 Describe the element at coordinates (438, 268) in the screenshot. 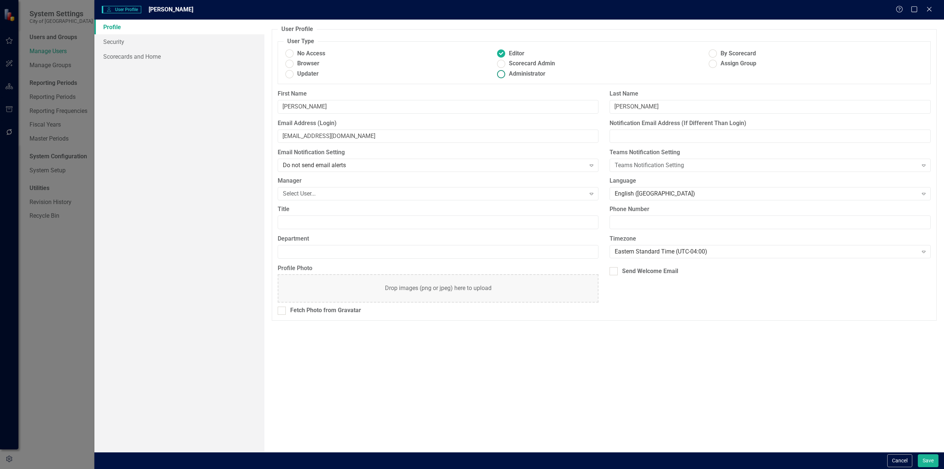

I see `label: Profile Photo` at that location.